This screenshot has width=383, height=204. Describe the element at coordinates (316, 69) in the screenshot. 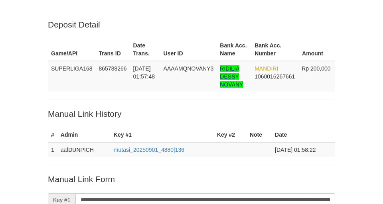

I see `span: Rp 200,000` at that location.